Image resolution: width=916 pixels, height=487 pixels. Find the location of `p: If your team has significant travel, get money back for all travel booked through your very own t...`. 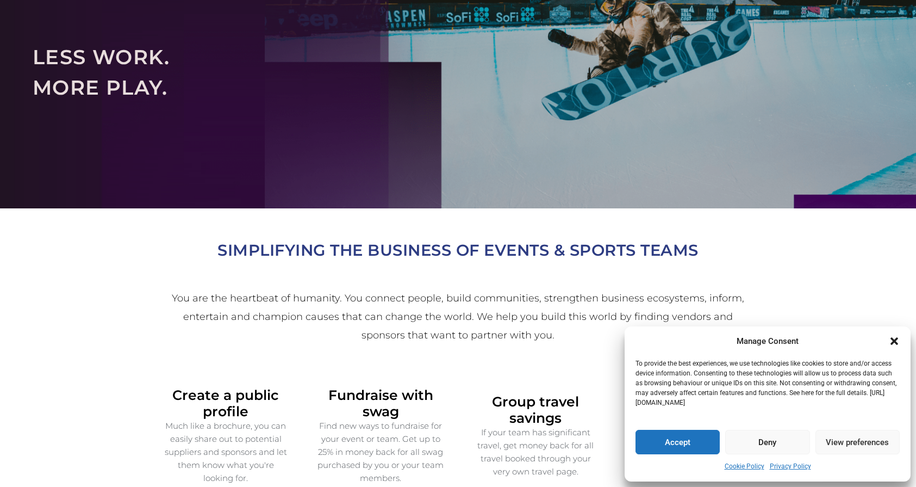

p: If your team has significant travel, get money back for all travel booked through your very own t... is located at coordinates (536, 452).